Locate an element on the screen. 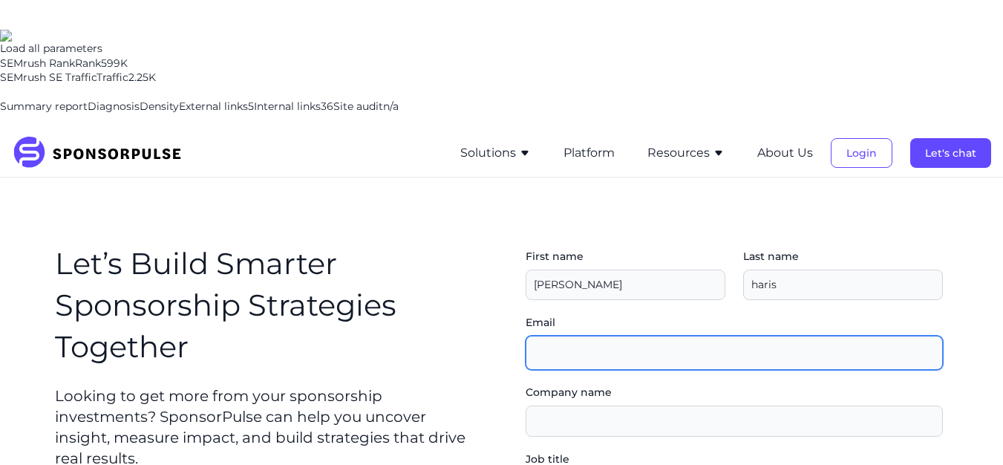  span: n/a is located at coordinates (390, 106).